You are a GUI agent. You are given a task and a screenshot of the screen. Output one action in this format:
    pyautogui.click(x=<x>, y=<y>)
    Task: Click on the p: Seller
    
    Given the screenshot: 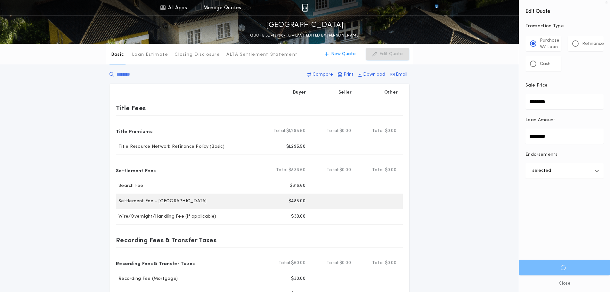 What is the action you would take?
    pyautogui.click(x=345, y=93)
    